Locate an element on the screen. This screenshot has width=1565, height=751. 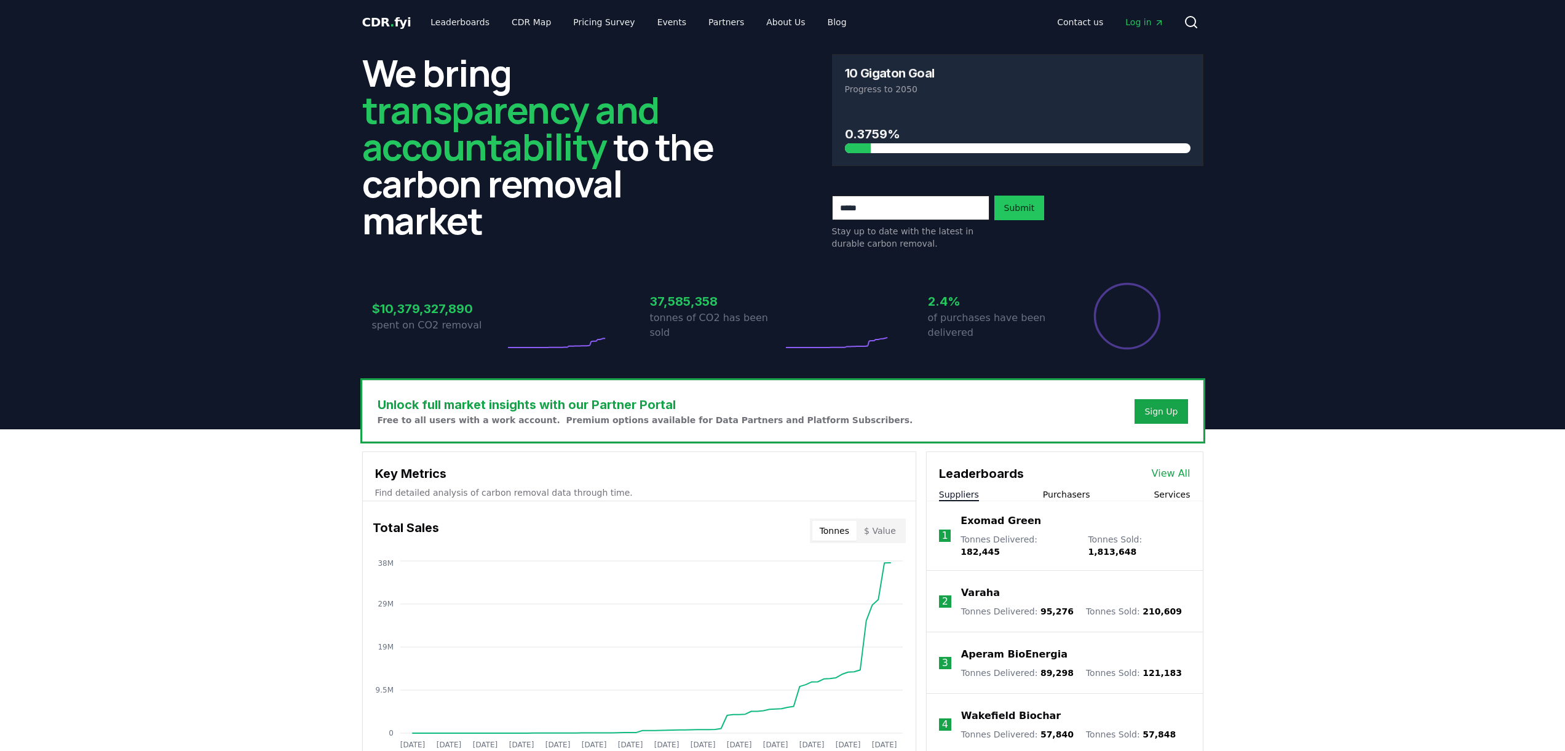
p: Stay up to date with the latest in durable carbon removal. is located at coordinates (911, 237).